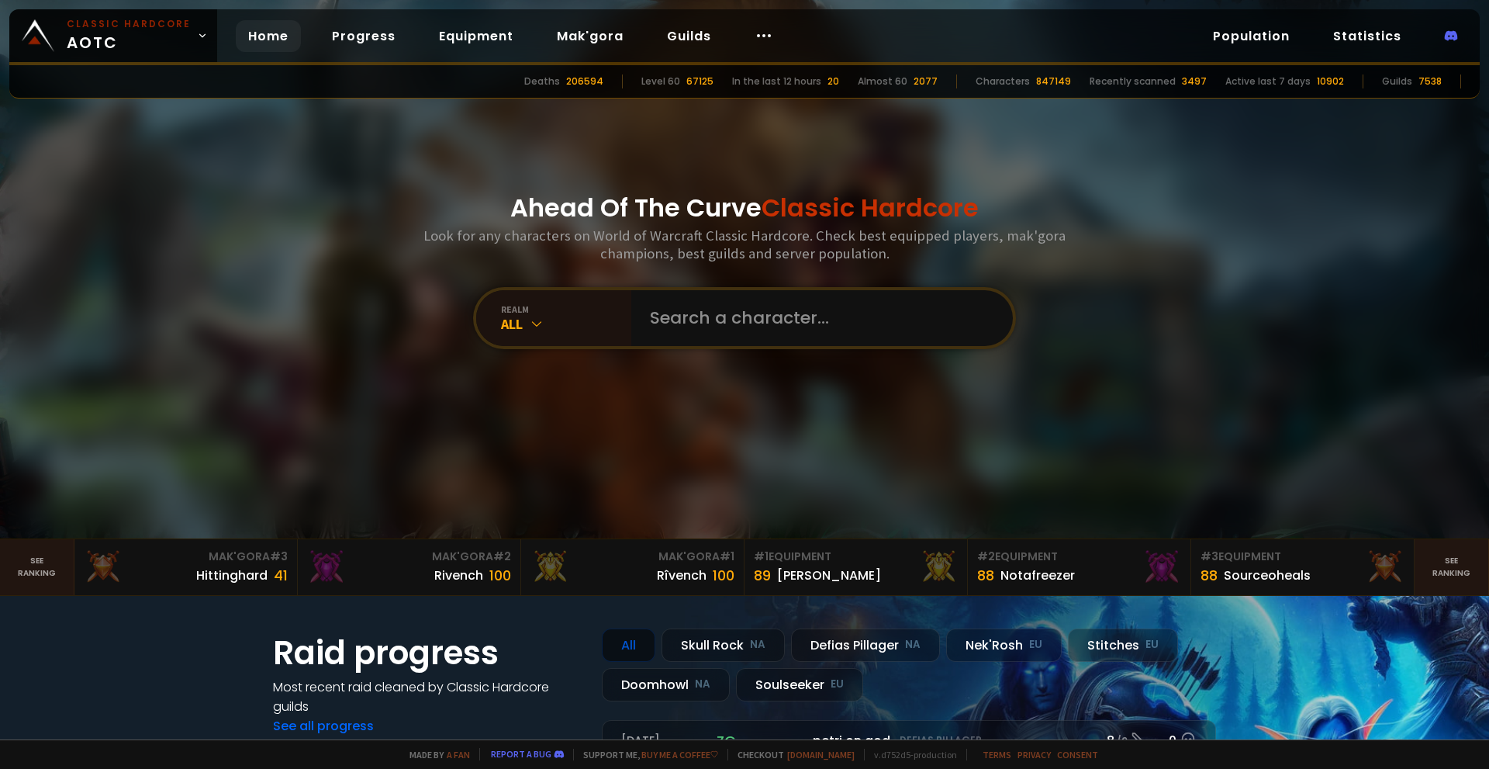 The height and width of the screenshot is (769, 1489). Describe the element at coordinates (1034, 754) in the screenshot. I see `a: Privacy` at that location.